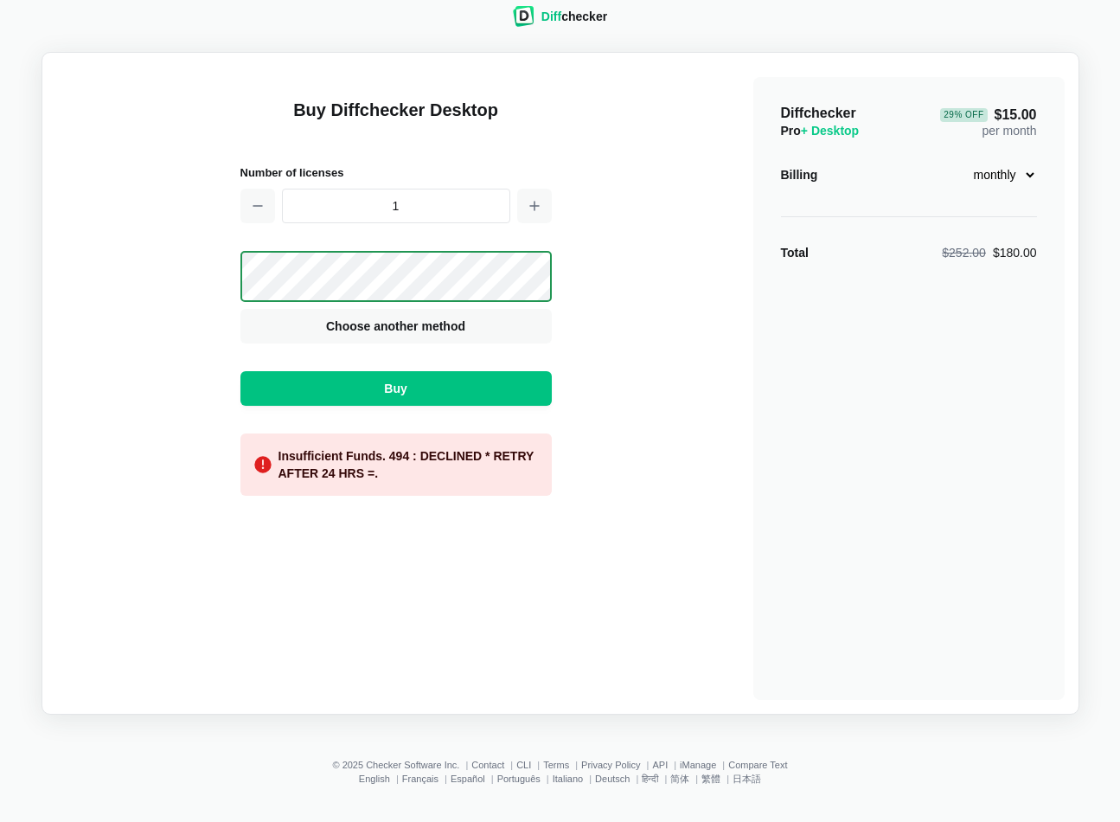  What do you see at coordinates (519, 778) in the screenshot?
I see `a: Português` at bounding box center [519, 778].